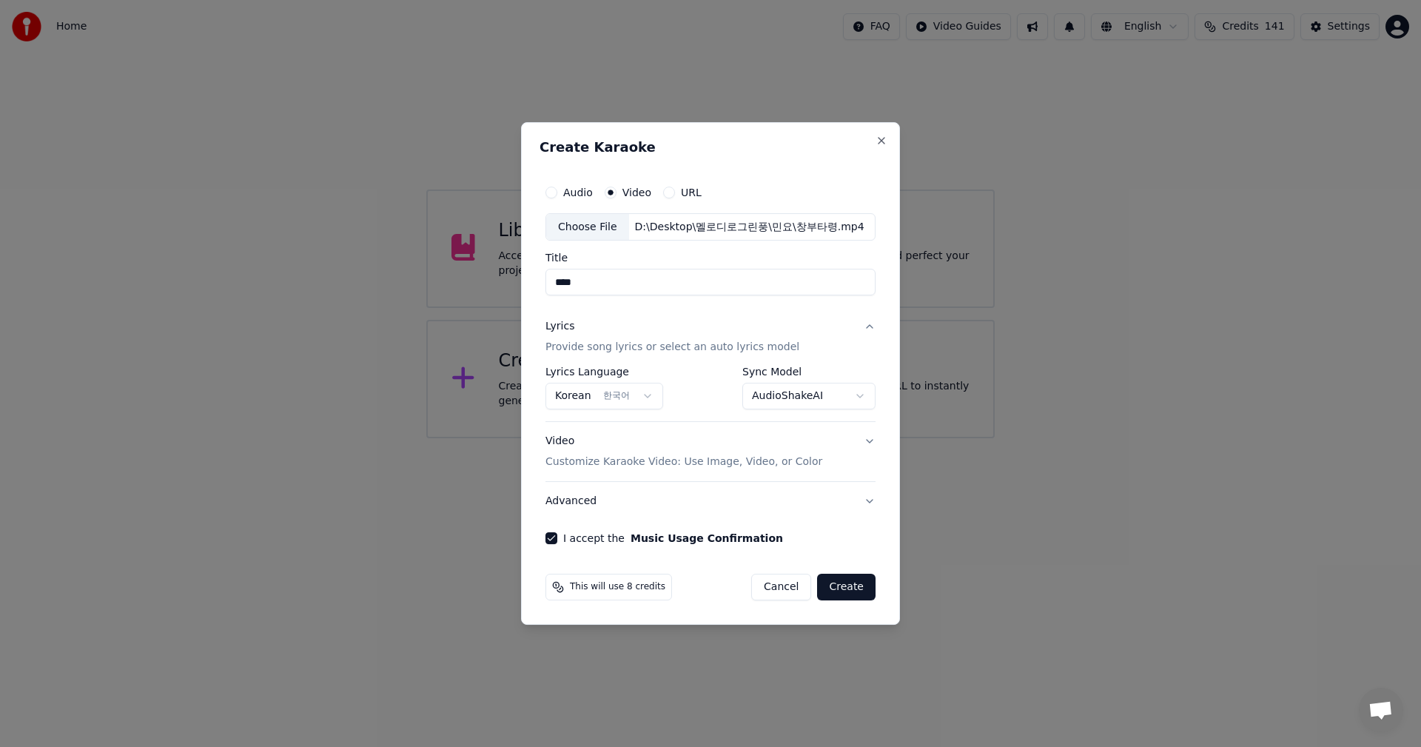  What do you see at coordinates (560, 327) in the screenshot?
I see `div: Lyrics` at bounding box center [560, 327].